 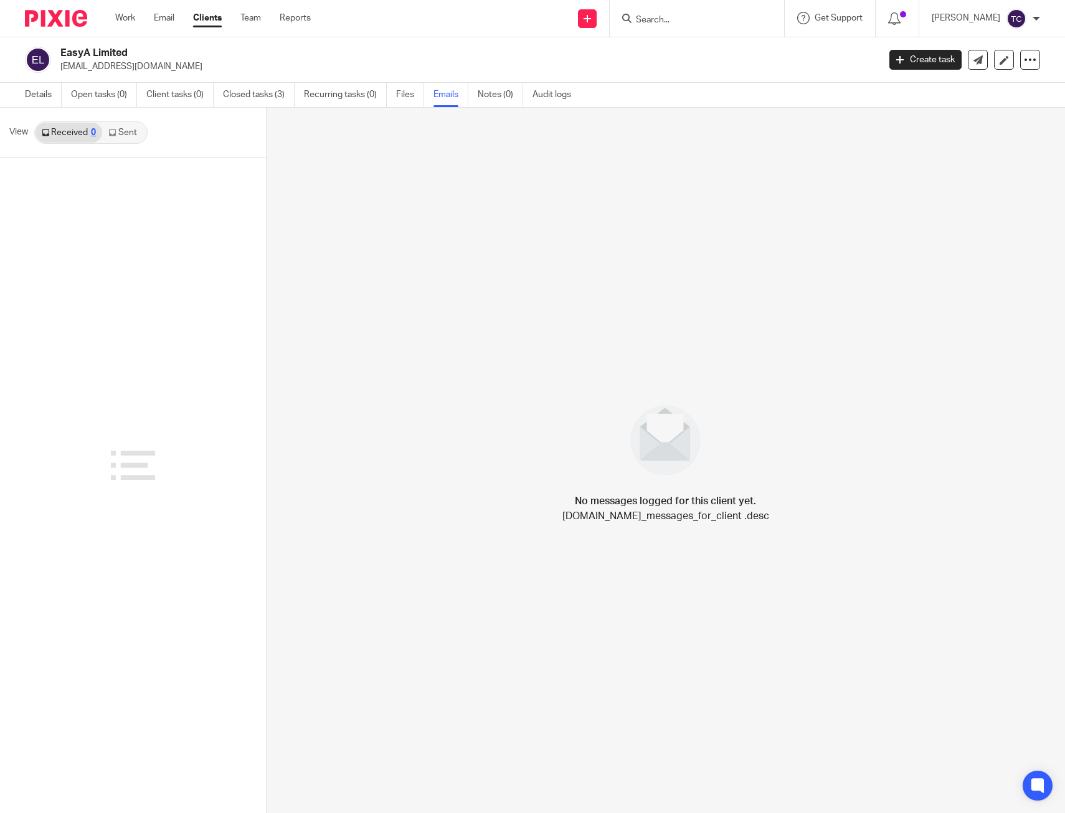 What do you see at coordinates (925, 60) in the screenshot?
I see `a: Create task` at bounding box center [925, 60].